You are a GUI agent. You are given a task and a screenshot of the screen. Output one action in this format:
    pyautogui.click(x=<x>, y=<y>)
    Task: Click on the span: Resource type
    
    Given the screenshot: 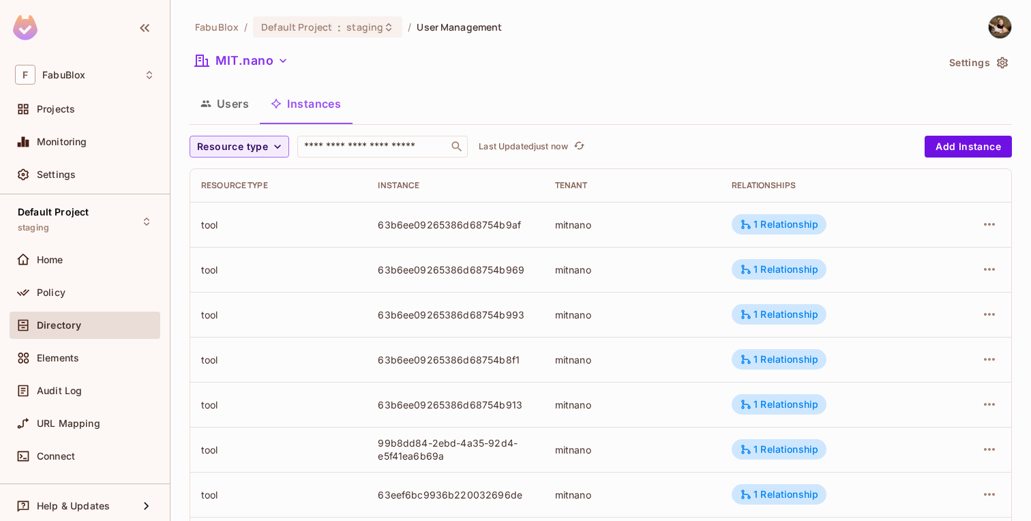 What is the action you would take?
    pyautogui.click(x=233, y=147)
    